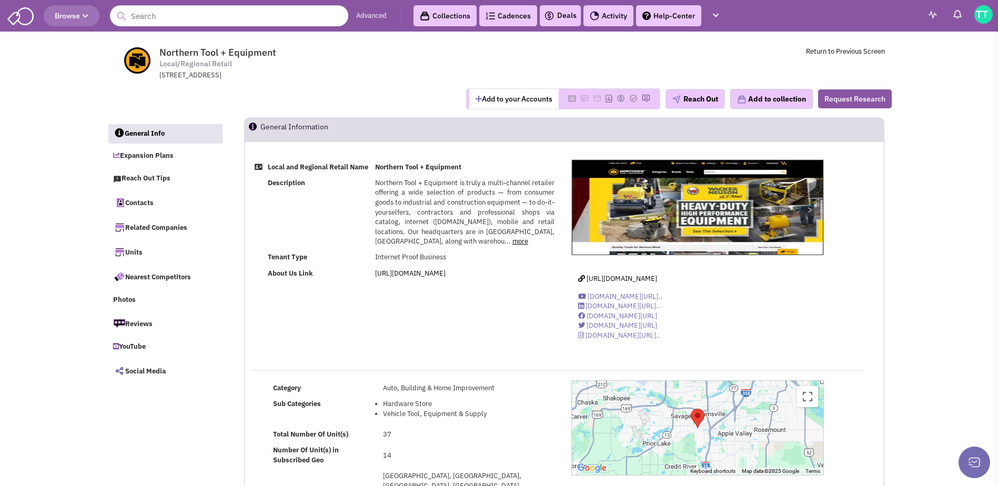  What do you see at coordinates (697, 207) in the screenshot?
I see `img: Northern Tool + Equipment` at bounding box center [697, 207].